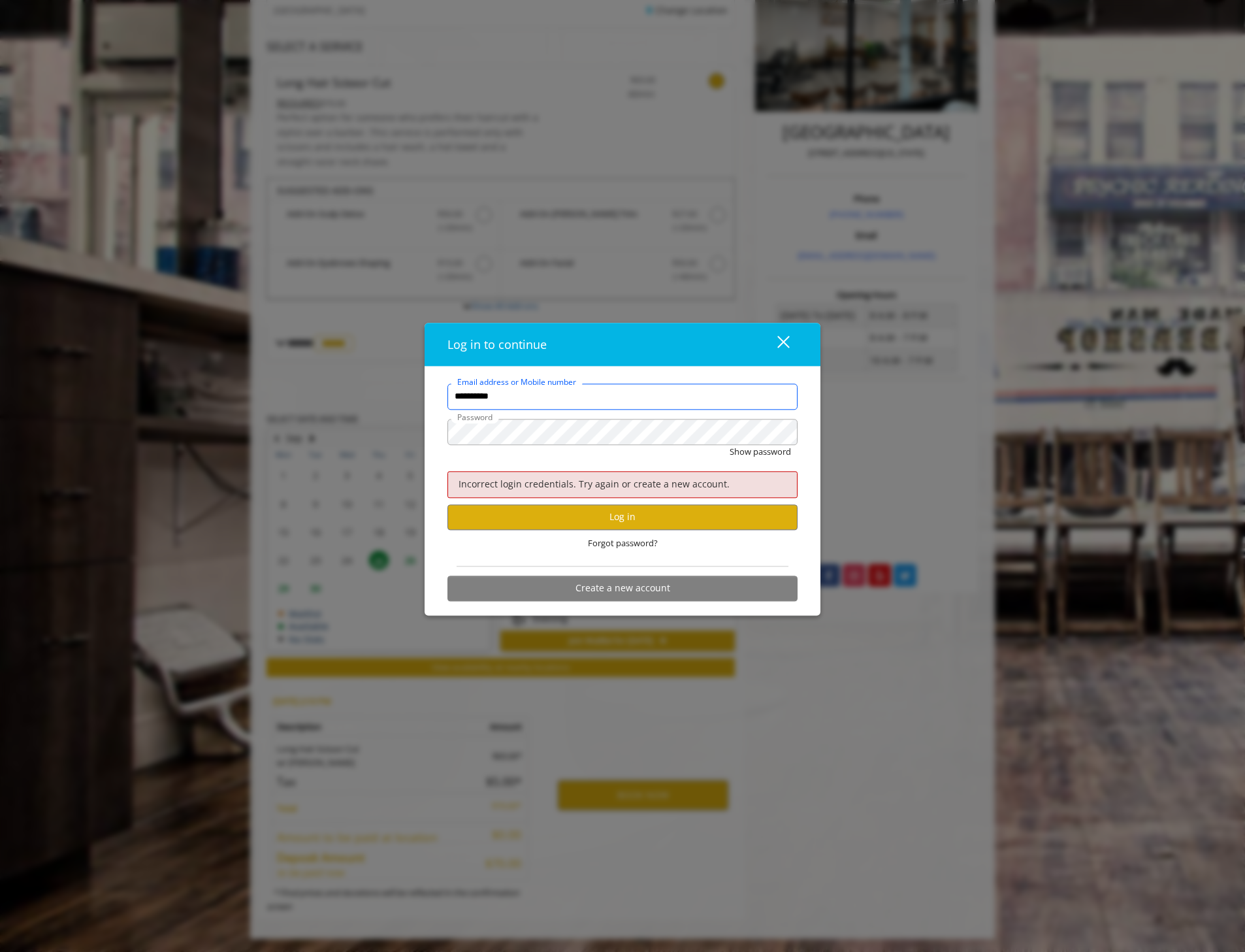  Describe the element at coordinates (622, 432) in the screenshot. I see `input: Password` at that location.